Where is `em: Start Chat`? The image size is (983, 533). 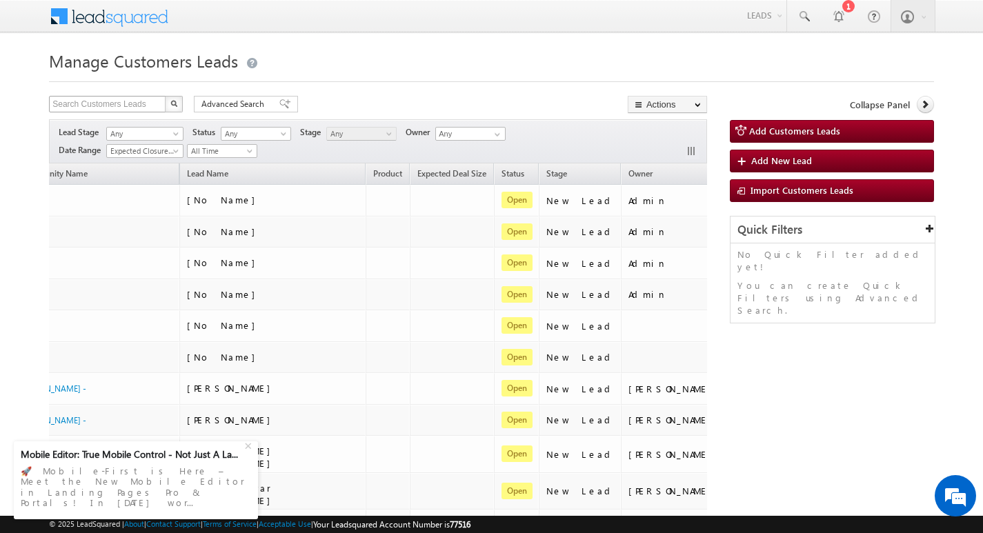 em: Start Chat is located at coordinates (219, 434).